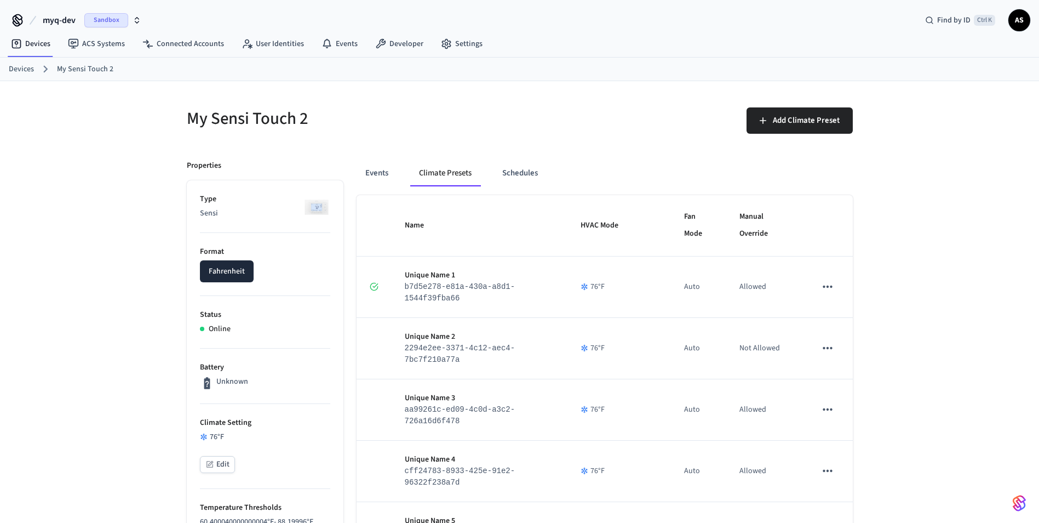 Image resolution: width=1039 pixels, height=523 pixels. I want to click on a: ACS Systems, so click(96, 44).